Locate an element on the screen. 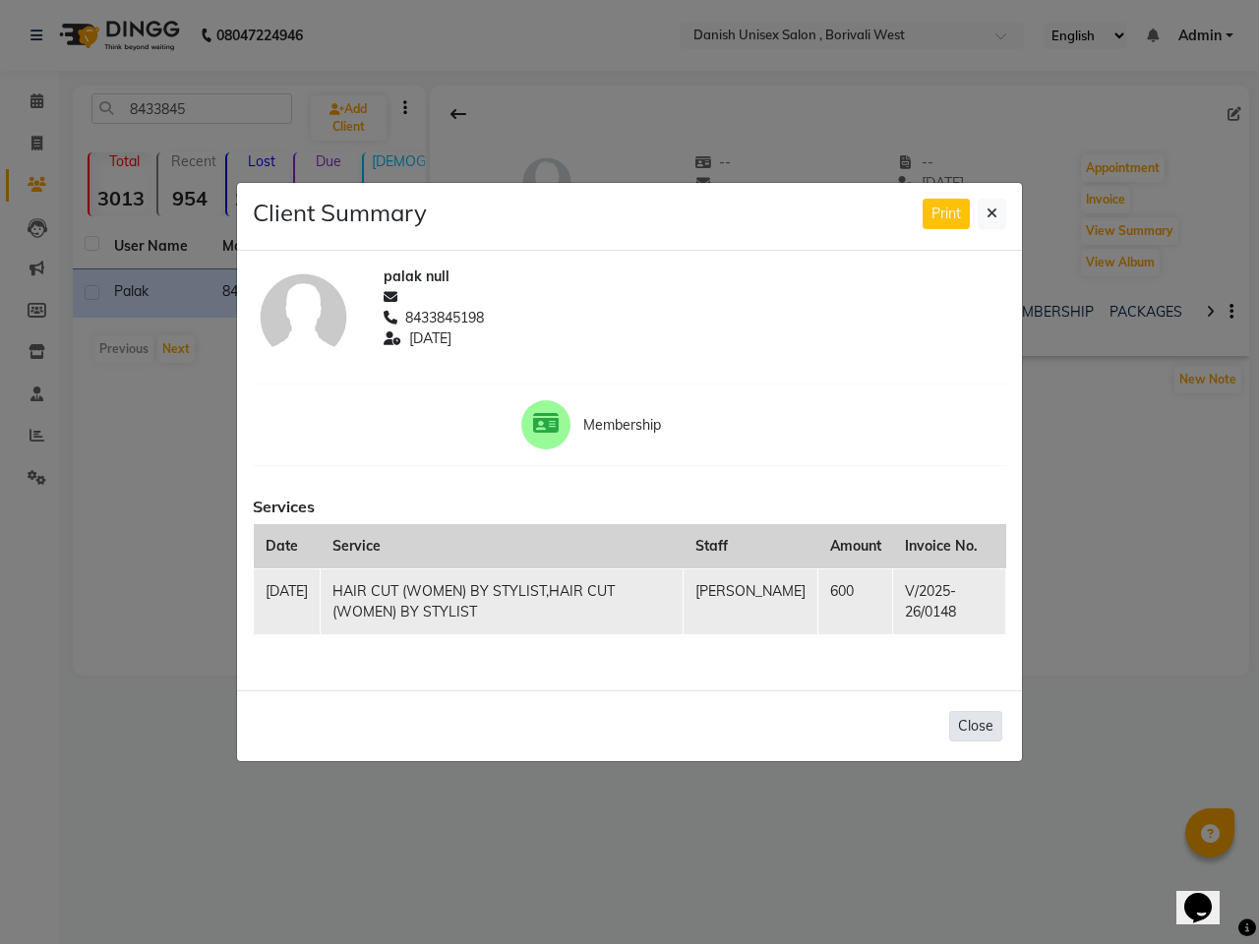 The width and height of the screenshot is (1259, 944). th: Invoice No. is located at coordinates (949, 547).